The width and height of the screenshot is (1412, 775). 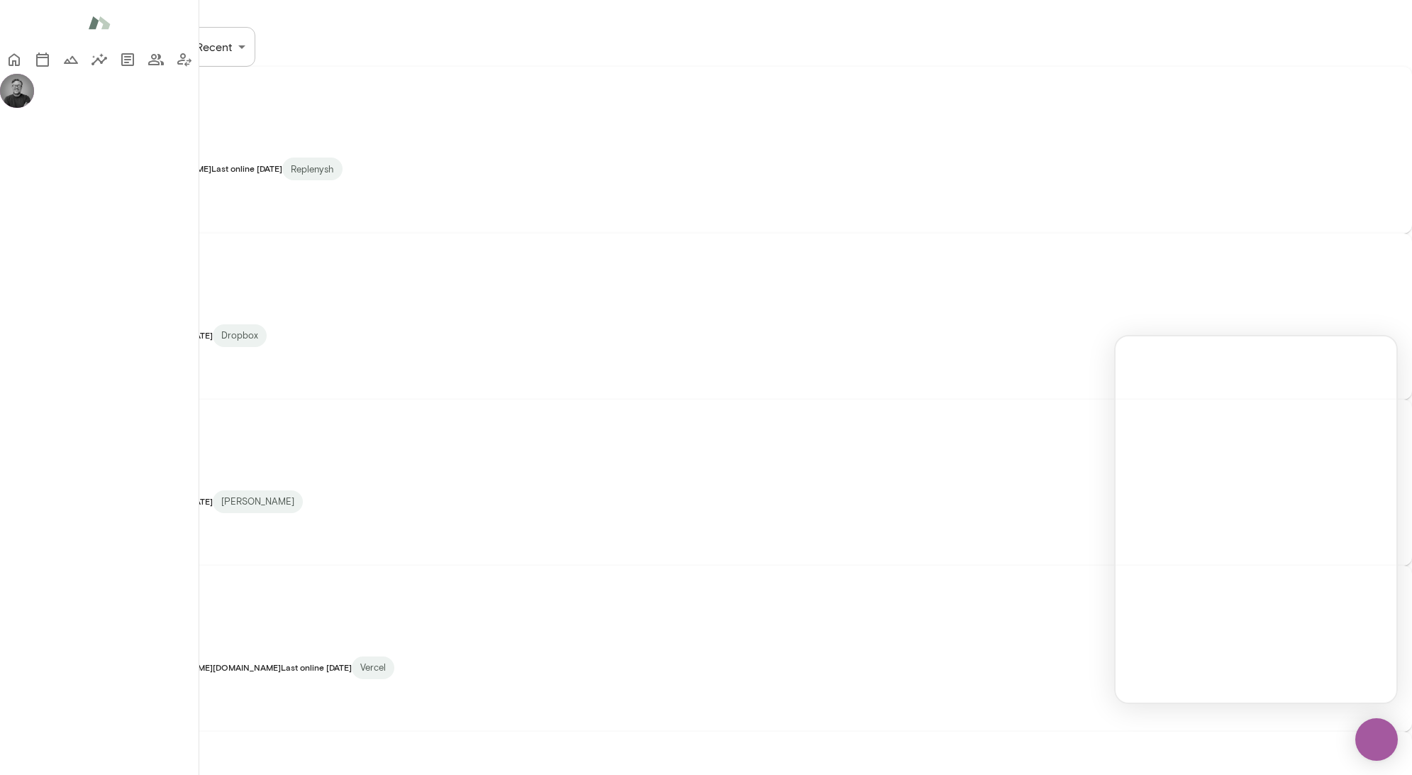 I want to click on button: Client app, so click(x=184, y=60).